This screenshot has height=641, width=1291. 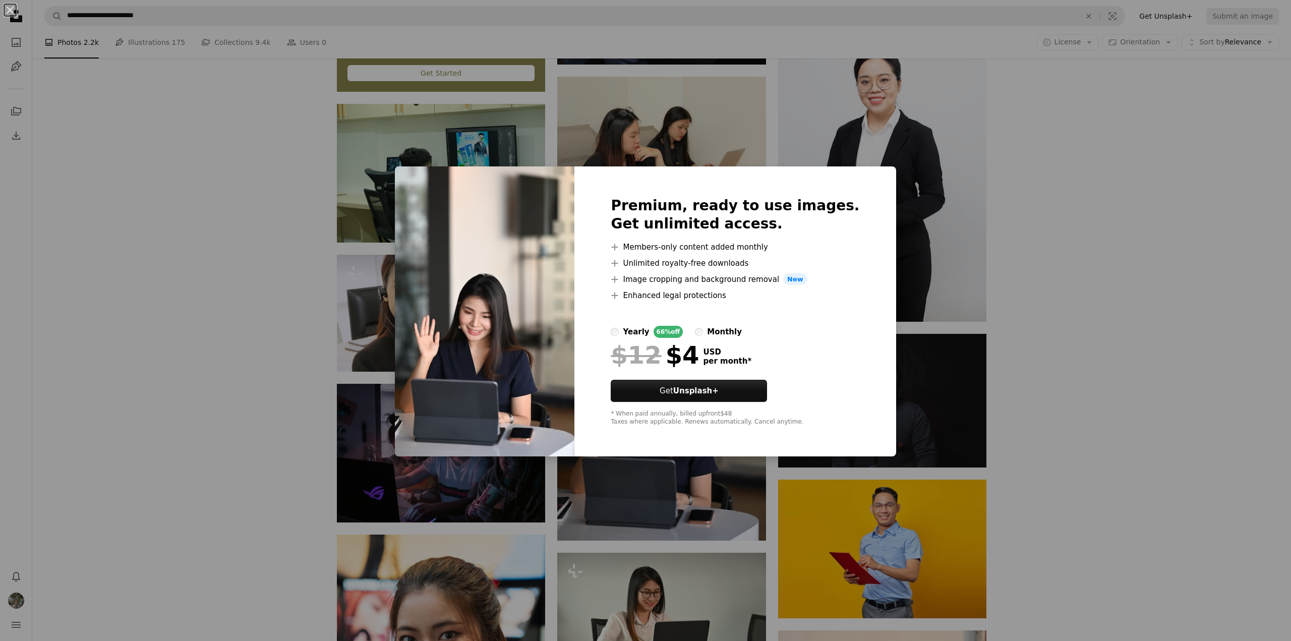 I want to click on input: monthly, so click(x=699, y=332).